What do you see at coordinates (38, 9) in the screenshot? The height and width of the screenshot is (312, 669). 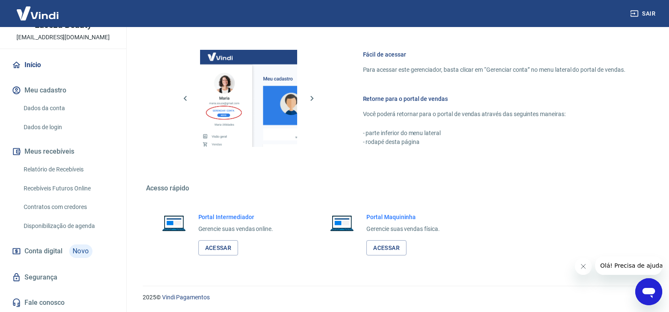 I see `span: Olá! Precisa de ajuda?` at bounding box center [38, 9].